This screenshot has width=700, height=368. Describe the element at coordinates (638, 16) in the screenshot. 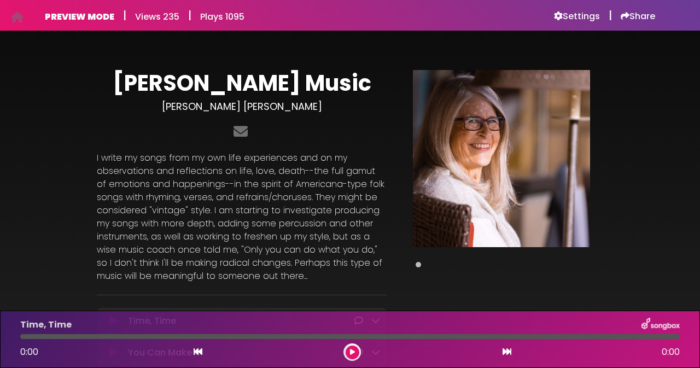

I see `a: Share` at that location.